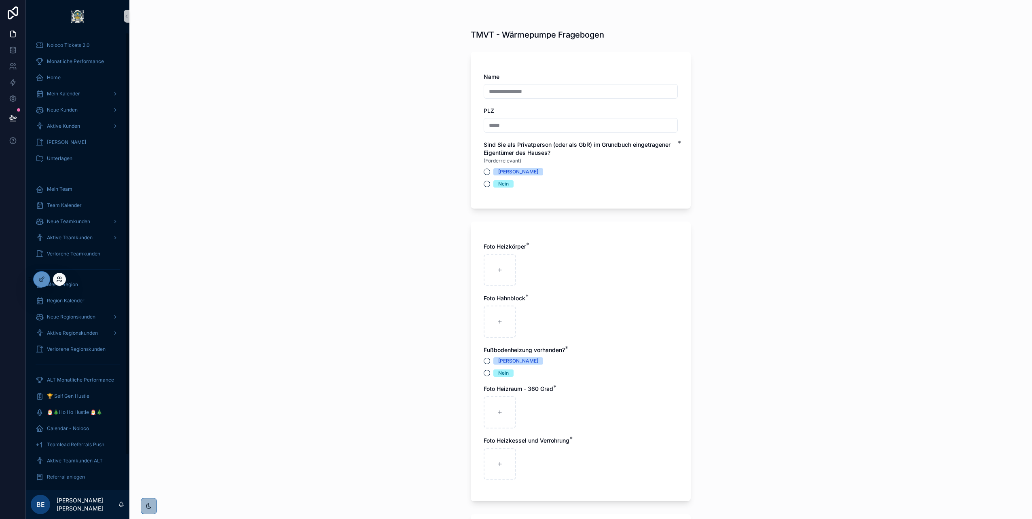  I want to click on span: Mein Kalender, so click(63, 94).